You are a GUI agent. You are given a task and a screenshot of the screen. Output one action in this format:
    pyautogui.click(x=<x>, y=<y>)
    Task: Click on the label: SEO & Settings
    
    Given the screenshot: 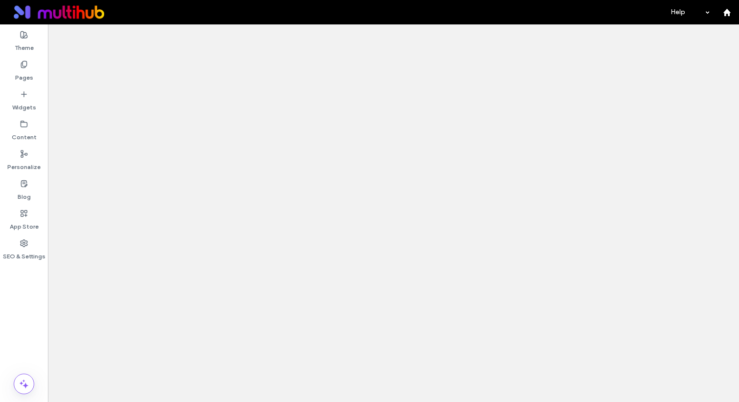 What is the action you would take?
    pyautogui.click(x=24, y=254)
    